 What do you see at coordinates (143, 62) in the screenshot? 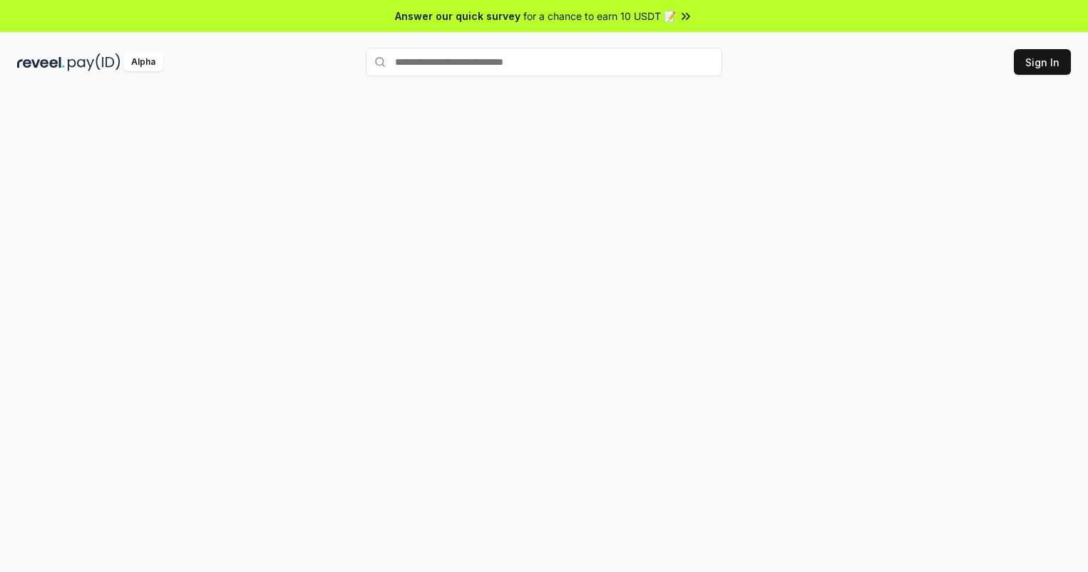
I see `div: Alpha` at bounding box center [143, 62].